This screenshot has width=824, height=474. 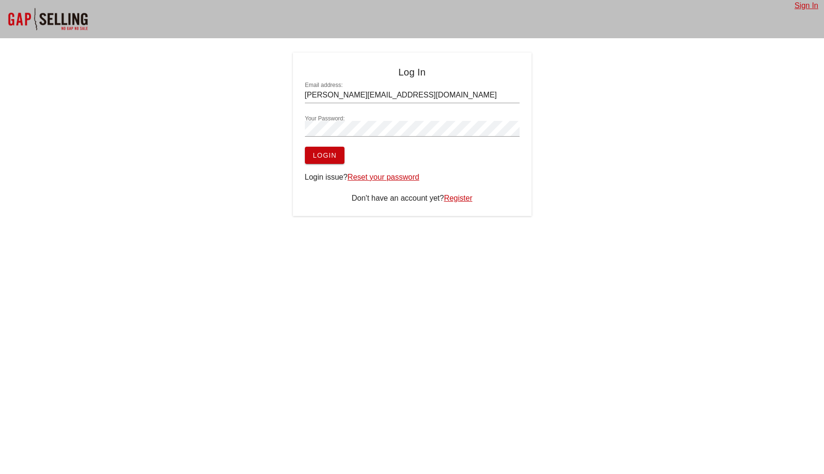 I want to click on div: Don't have an account yet?, so click(x=412, y=198).